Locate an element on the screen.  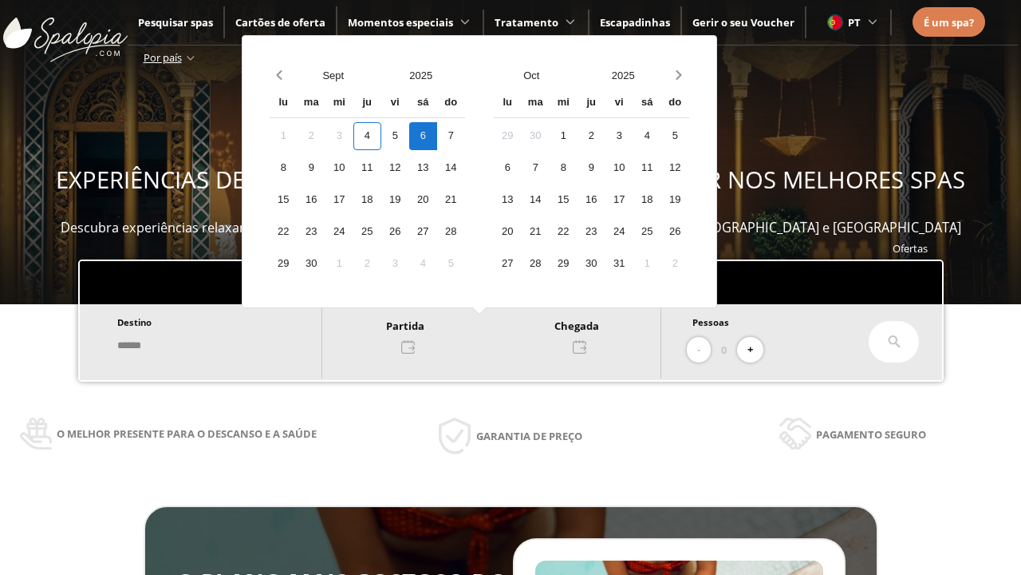
span: Gerir o seu Voucher is located at coordinates (744, 22).